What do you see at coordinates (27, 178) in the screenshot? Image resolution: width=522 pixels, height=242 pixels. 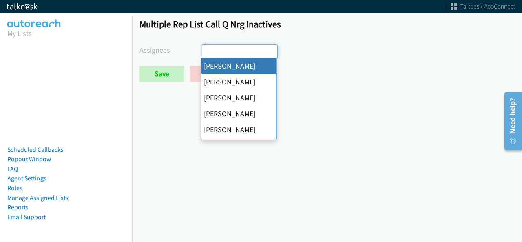 I see `a: Agent Settings` at bounding box center [27, 178].